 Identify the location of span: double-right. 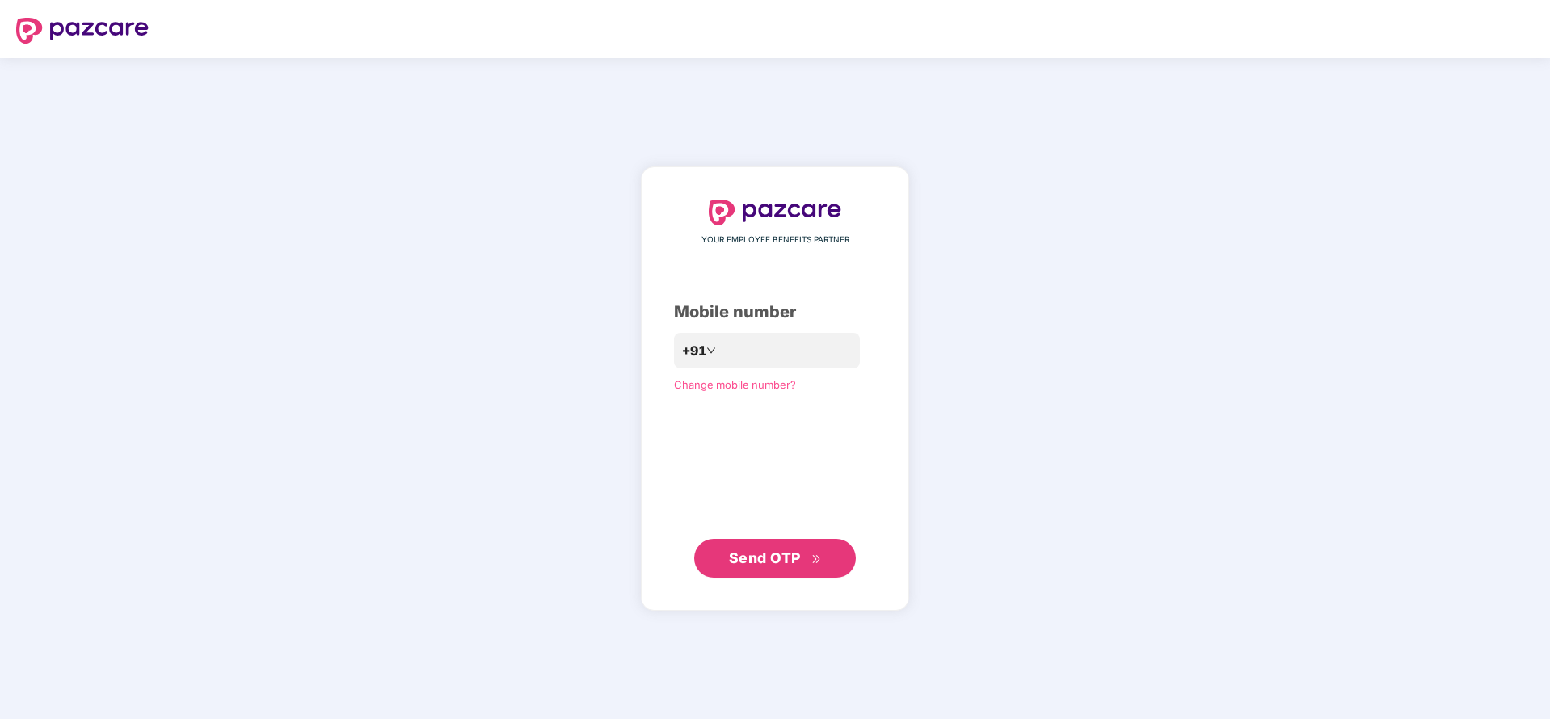
(816, 559).